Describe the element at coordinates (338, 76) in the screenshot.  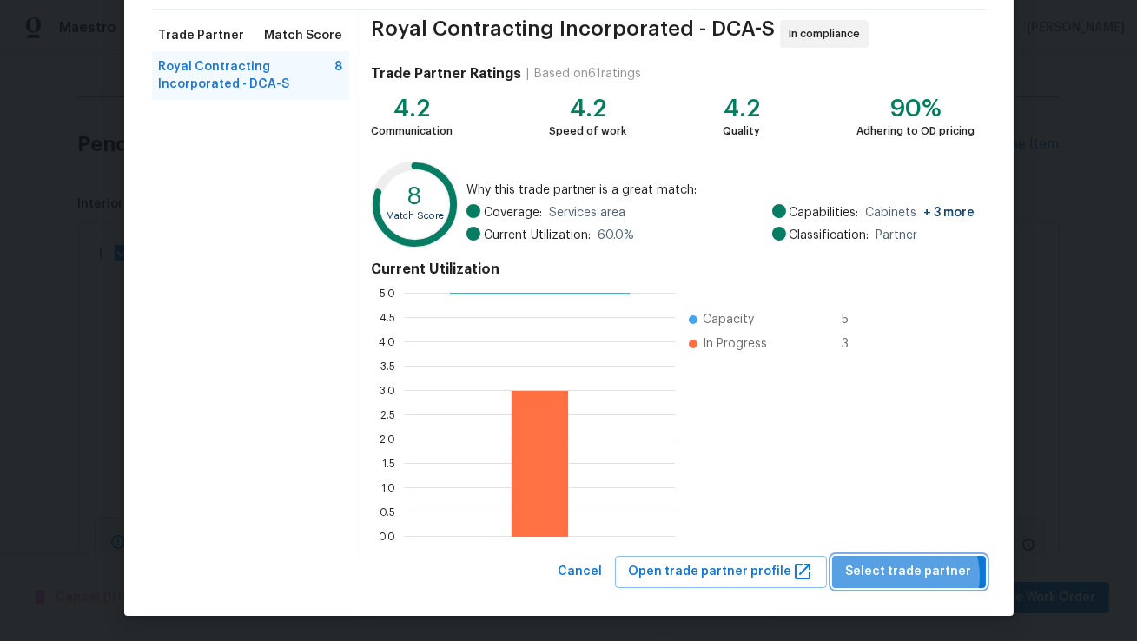
I see `span: 8` at that location.